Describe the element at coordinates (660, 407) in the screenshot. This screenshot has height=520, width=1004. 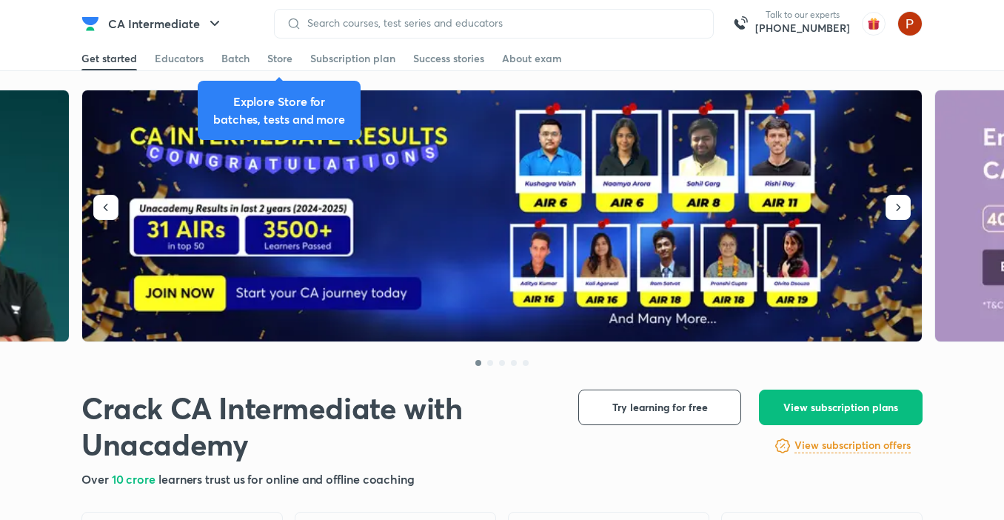
I see `button: Try learning for free` at that location.